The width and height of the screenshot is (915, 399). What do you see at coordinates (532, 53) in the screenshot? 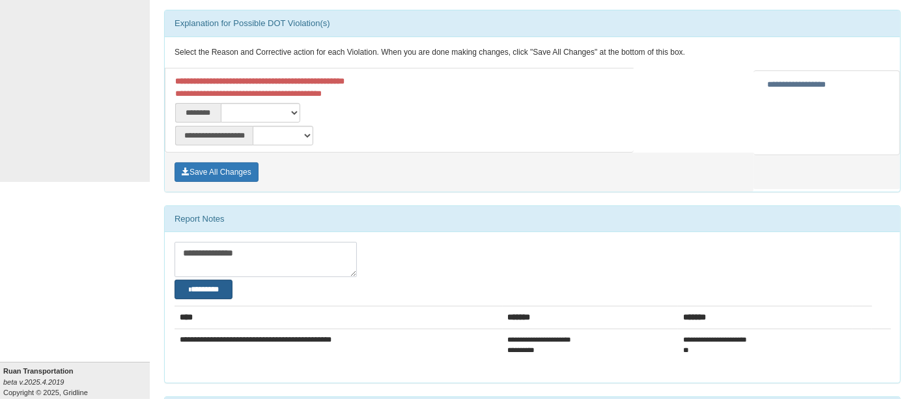
I see `div: Select the Reason and Corrective action for each Violation. When you are done making changes, cli...` at bounding box center [532, 53].